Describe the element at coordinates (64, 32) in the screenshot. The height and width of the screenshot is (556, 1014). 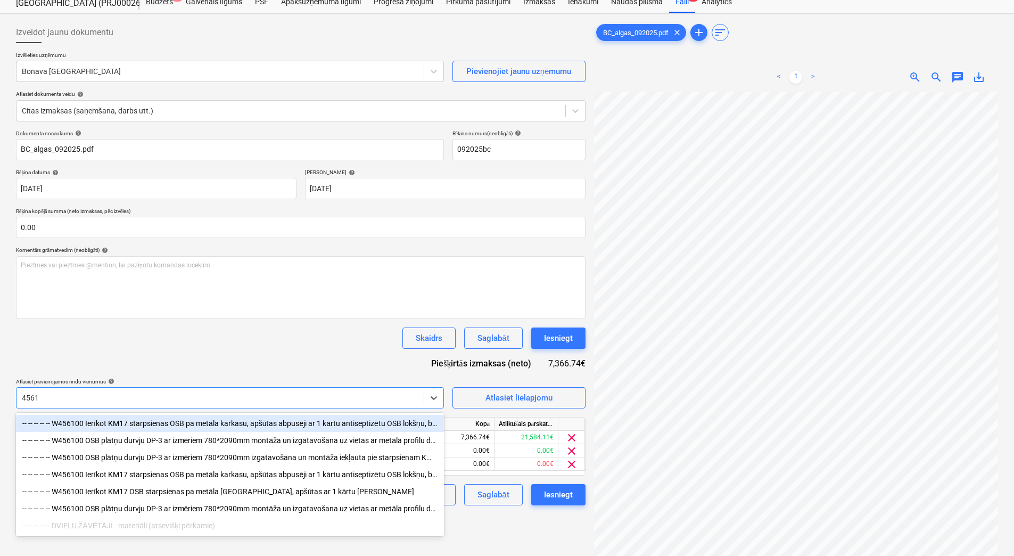
I see `span: Izveidot jaunu dokumentu` at that location.